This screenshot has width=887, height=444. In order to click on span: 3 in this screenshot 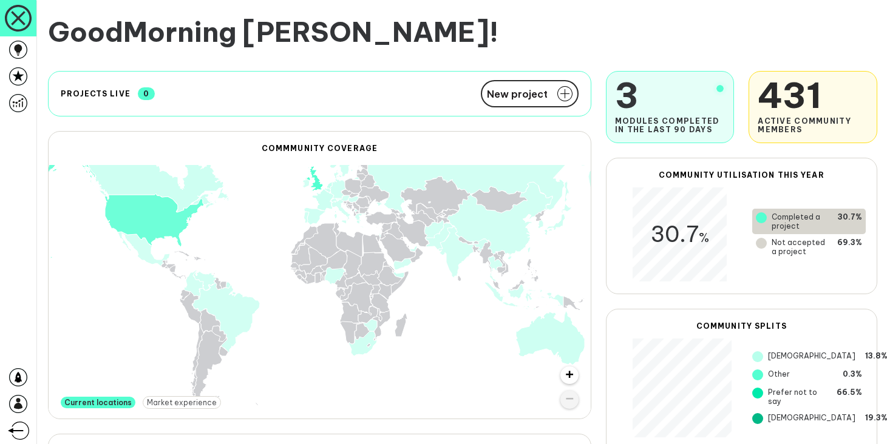, I will do `click(670, 95)`.